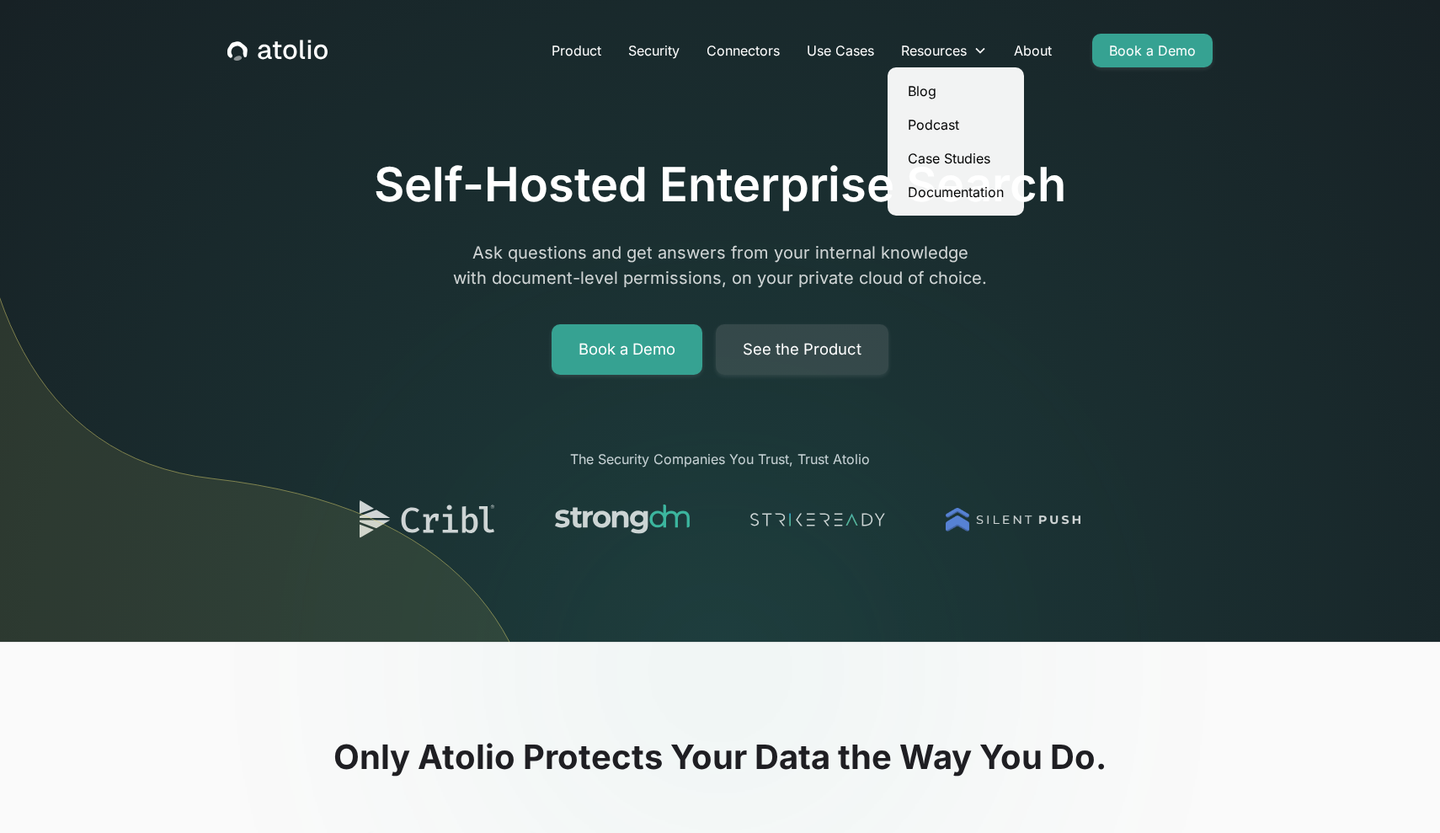 The width and height of the screenshot is (1440, 833). I want to click on a: Documentation, so click(956, 192).